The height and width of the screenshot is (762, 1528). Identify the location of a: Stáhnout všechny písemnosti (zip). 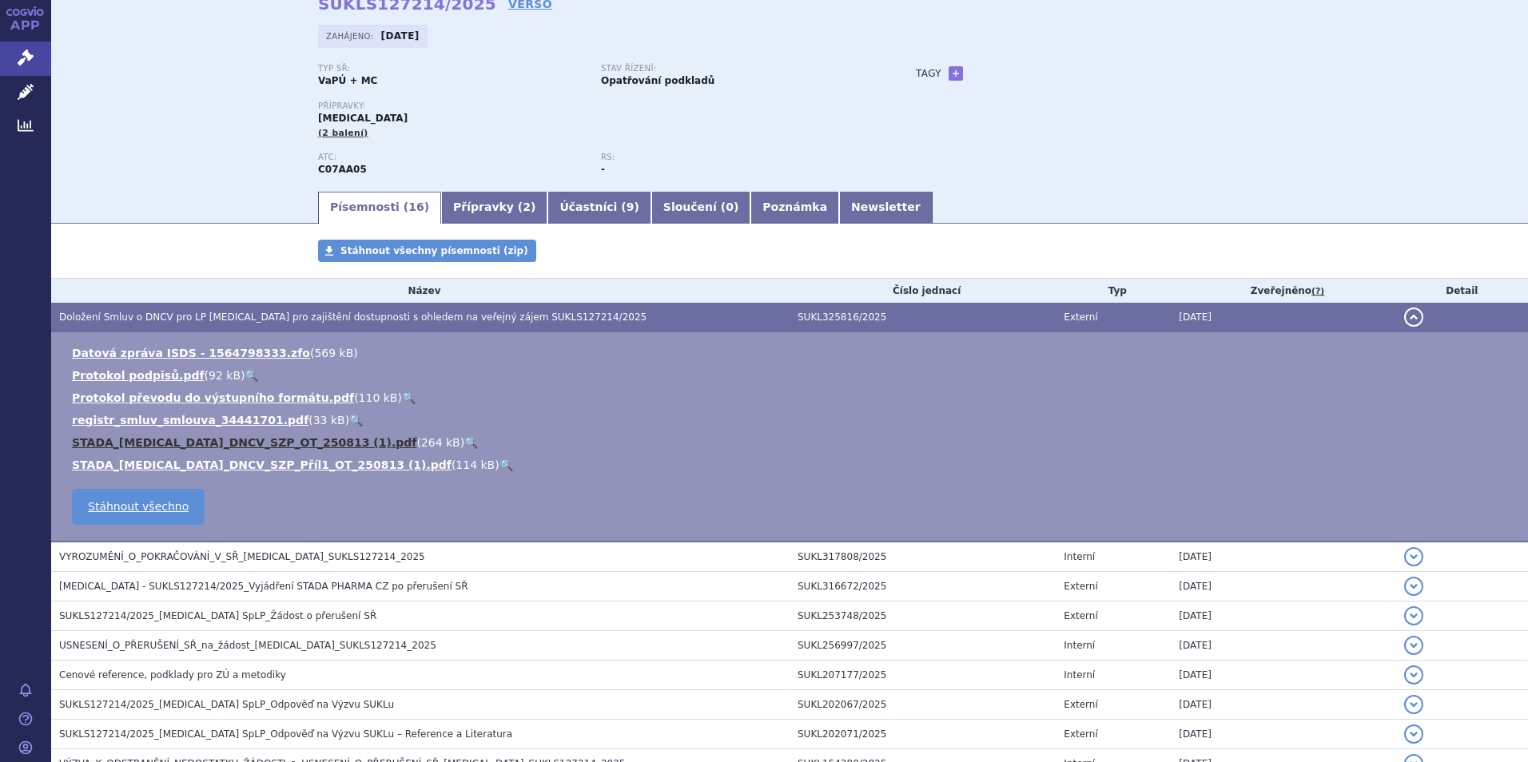
(427, 251).